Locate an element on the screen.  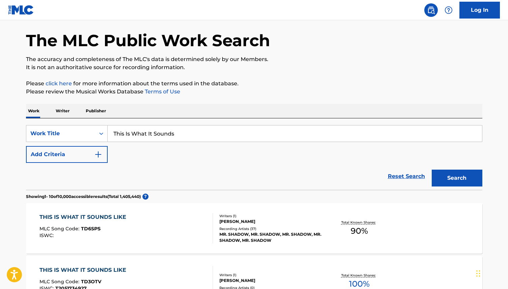
button: Add Criteria is located at coordinates (67, 154).